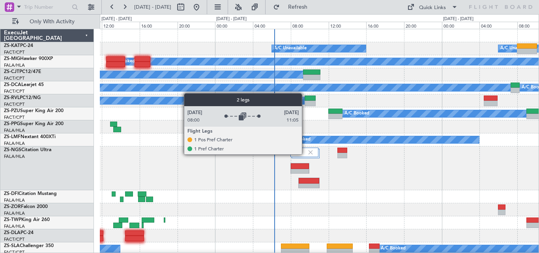 The image size is (539, 253). What do you see at coordinates (29, 246) in the screenshot?
I see `a: ZS-SLAChallenger 350` at bounding box center [29, 246].